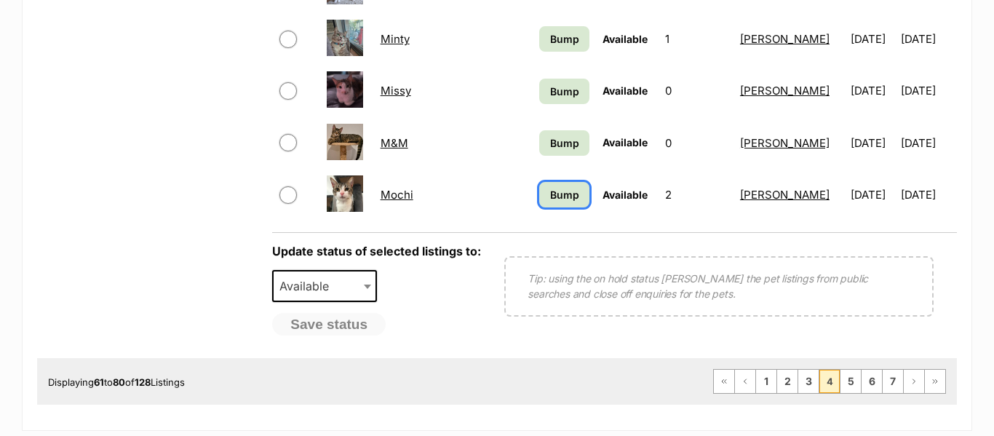  What do you see at coordinates (696, 194) in the screenshot?
I see `td: 2` at bounding box center [696, 194].